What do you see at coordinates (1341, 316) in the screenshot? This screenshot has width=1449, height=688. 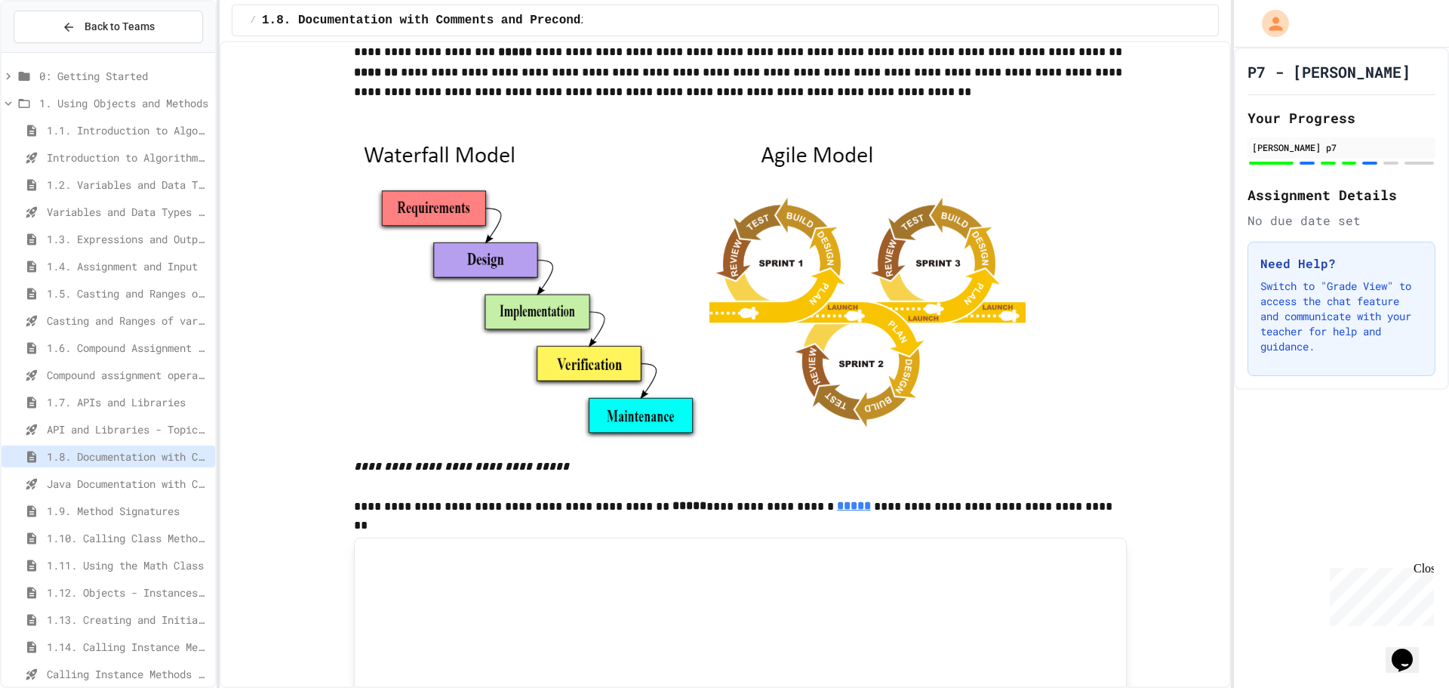 I see `p: Switch to "Grade View" to access the chat feature and communicate with your teacher for help and ...` at bounding box center [1341, 316].